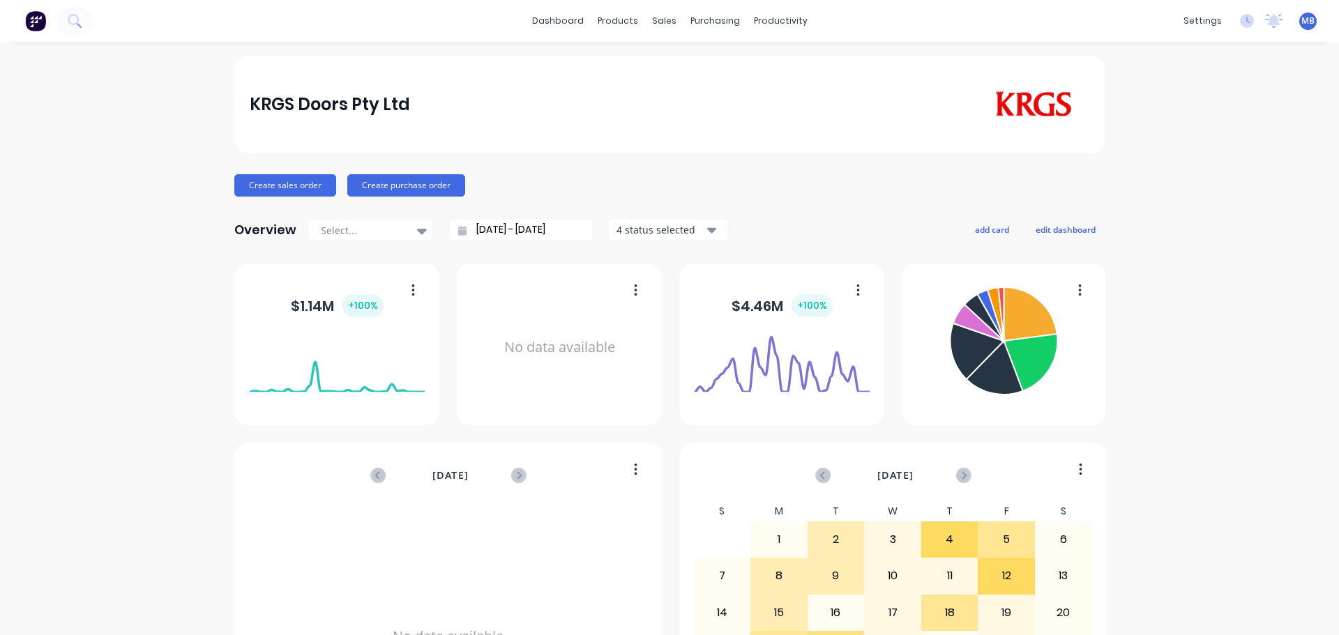 Image resolution: width=1339 pixels, height=635 pixels. Describe the element at coordinates (1065, 229) in the screenshot. I see `button: edit dashboard` at that location.